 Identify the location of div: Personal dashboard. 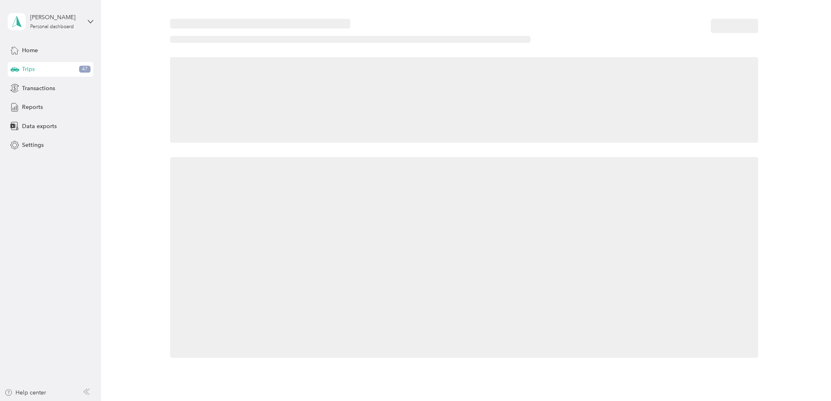
(52, 27).